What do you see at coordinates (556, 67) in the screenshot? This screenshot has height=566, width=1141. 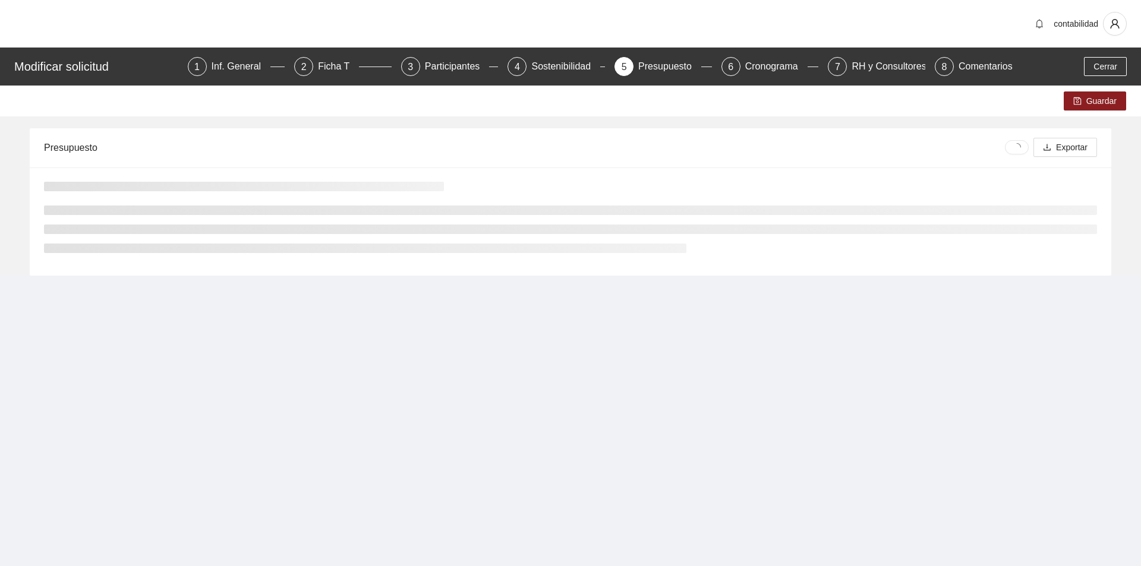 I see `div: 4Sostenibilidad` at bounding box center [556, 67].